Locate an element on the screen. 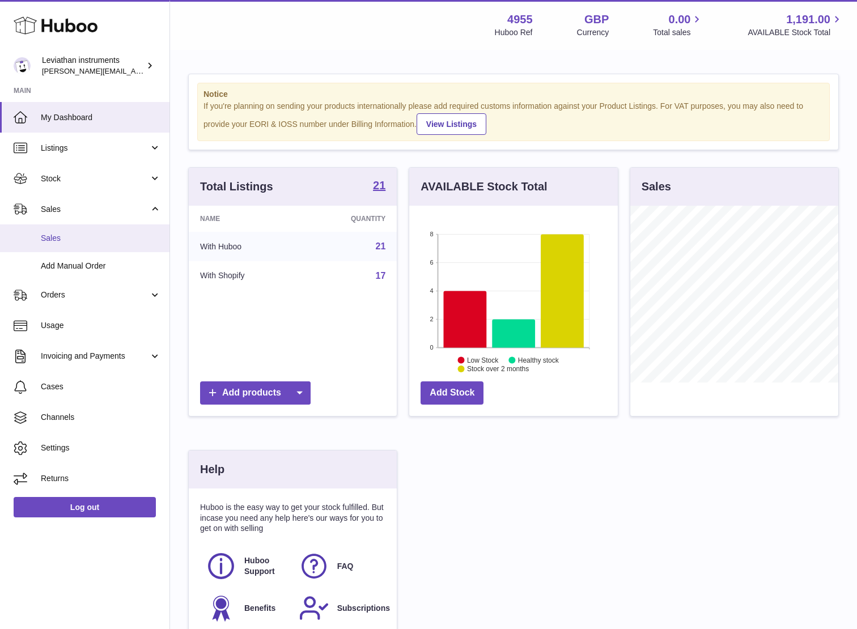 This screenshot has width=857, height=629. div: Leviathan instruments is located at coordinates (93, 66).